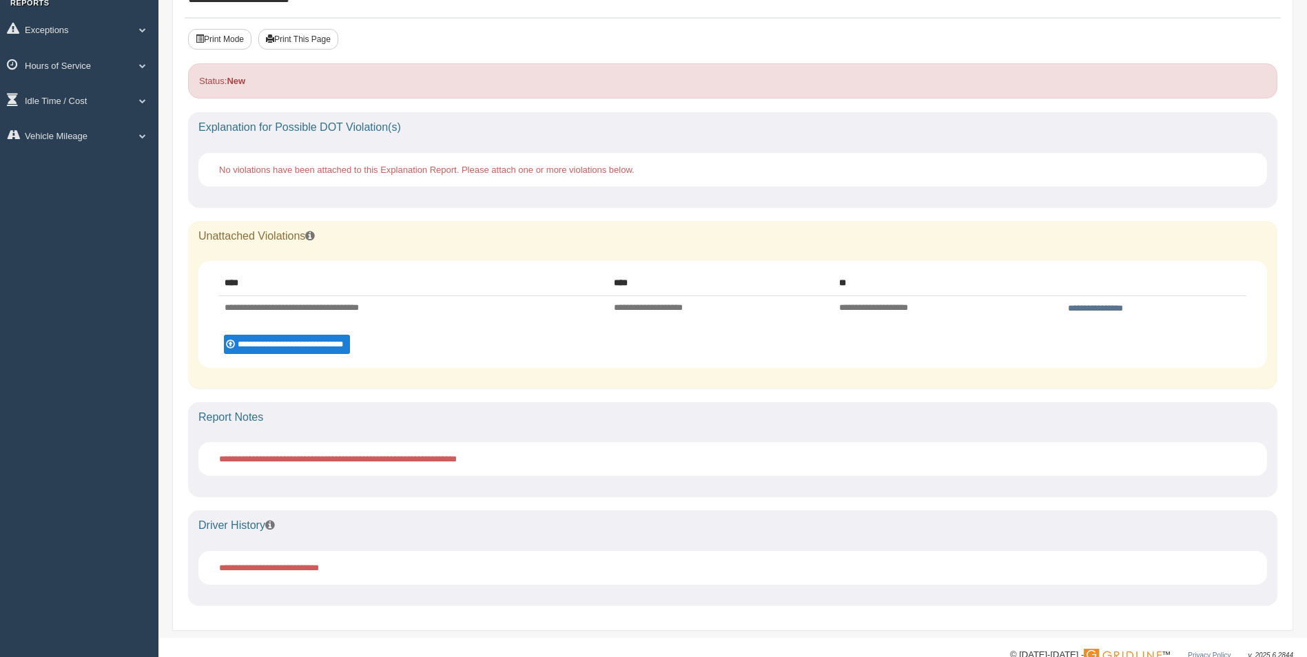 This screenshot has width=1307, height=657. I want to click on div: Explanation for Possible DOT Violation(s), so click(732, 127).